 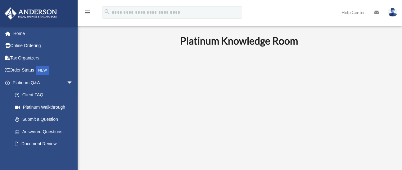 What do you see at coordinates (45, 132) in the screenshot?
I see `a: Answered Questions` at bounding box center [45, 132].